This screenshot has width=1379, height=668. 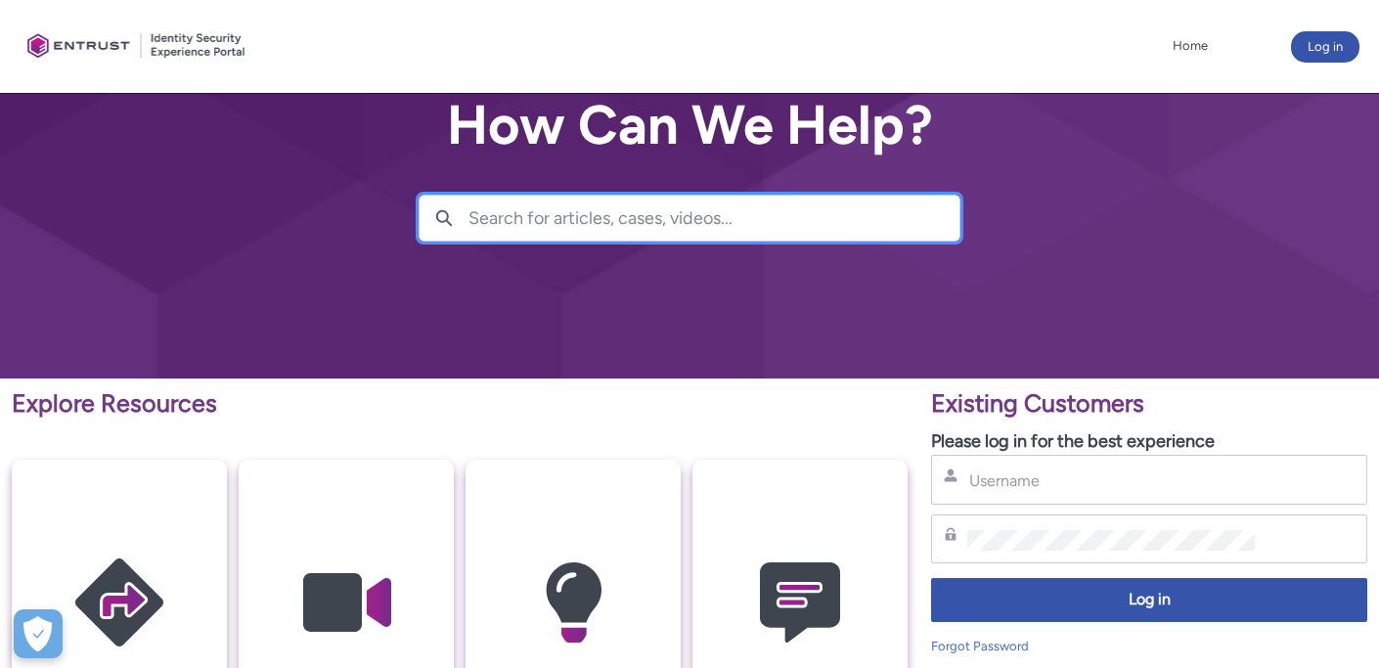 What do you see at coordinates (980, 645) in the screenshot?
I see `a: Forgot Password` at bounding box center [980, 645].